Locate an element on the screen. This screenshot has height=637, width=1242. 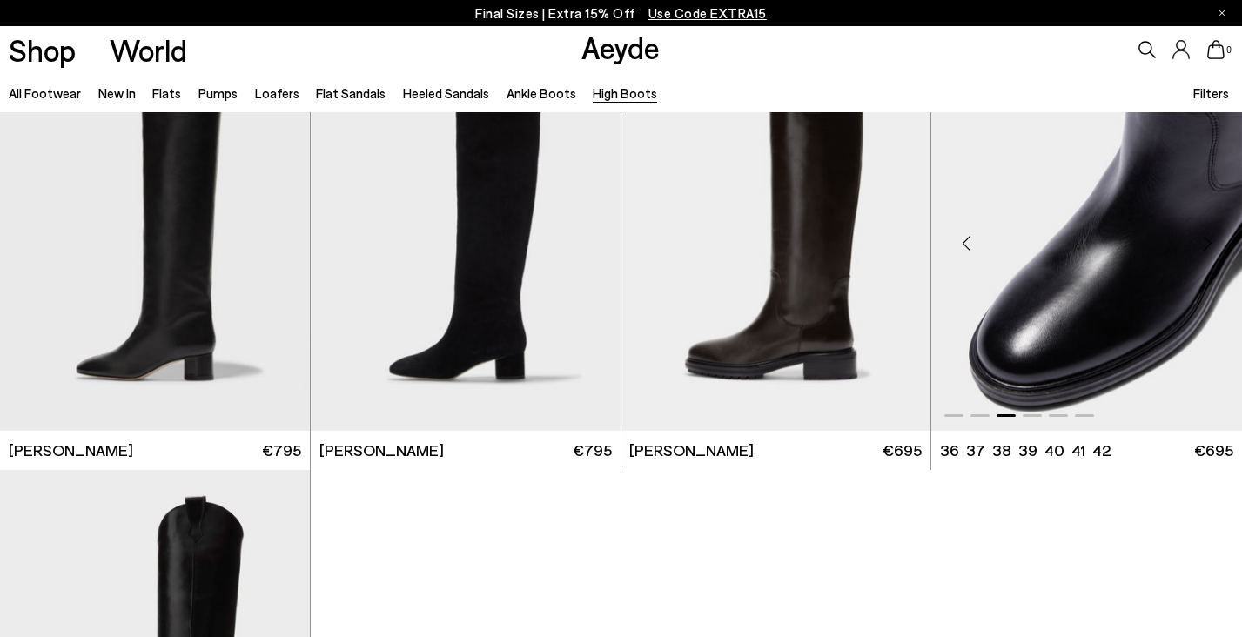
li: 36 is located at coordinates (950, 450).